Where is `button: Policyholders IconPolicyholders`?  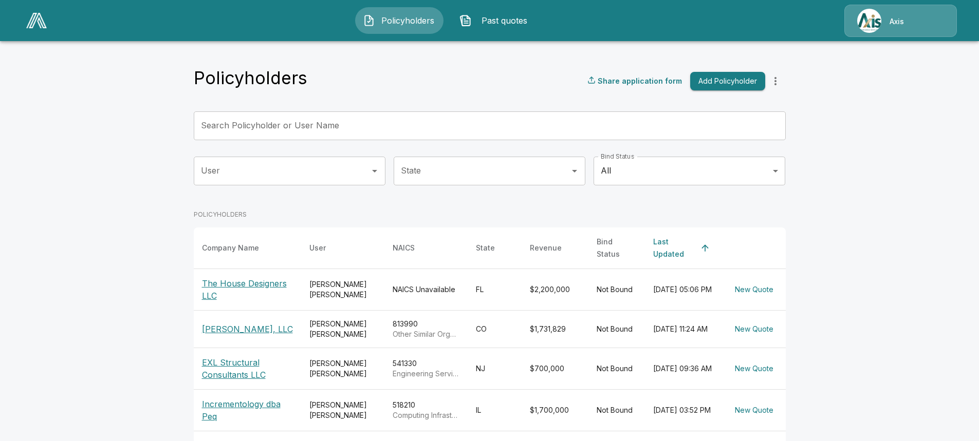 button: Policyholders IconPolicyholders is located at coordinates (399, 21).